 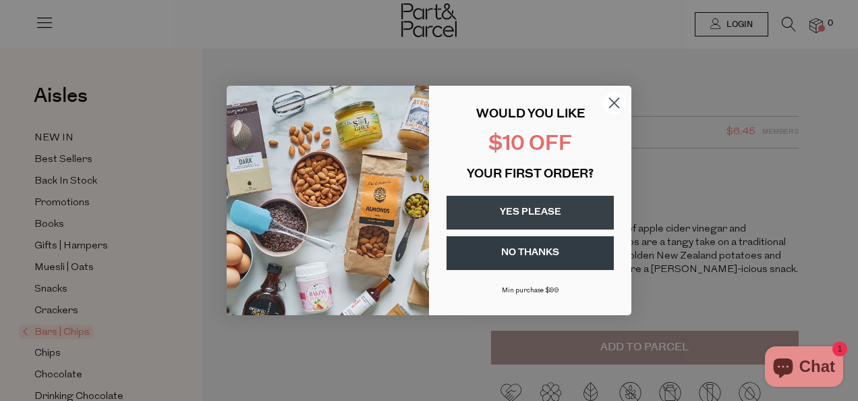 I want to click on inbox-online-store-chat: Shopify online store chat, so click(x=804, y=368).